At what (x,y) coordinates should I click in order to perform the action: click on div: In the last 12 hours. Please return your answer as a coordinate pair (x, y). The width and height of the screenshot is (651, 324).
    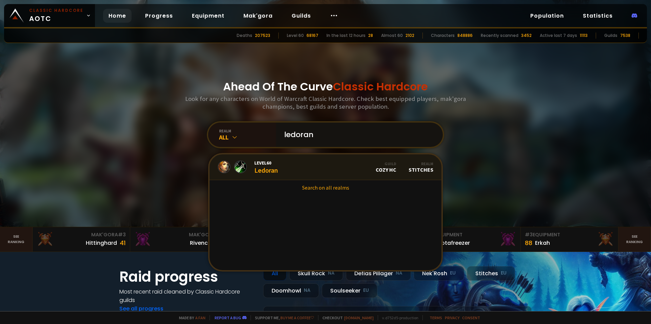
    Looking at the image, I should click on (346, 36).